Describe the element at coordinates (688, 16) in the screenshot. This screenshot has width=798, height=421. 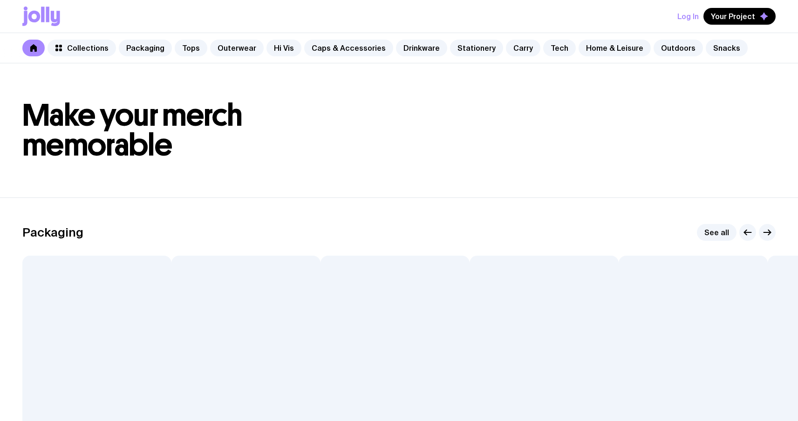
I see `button: Log In` at that location.